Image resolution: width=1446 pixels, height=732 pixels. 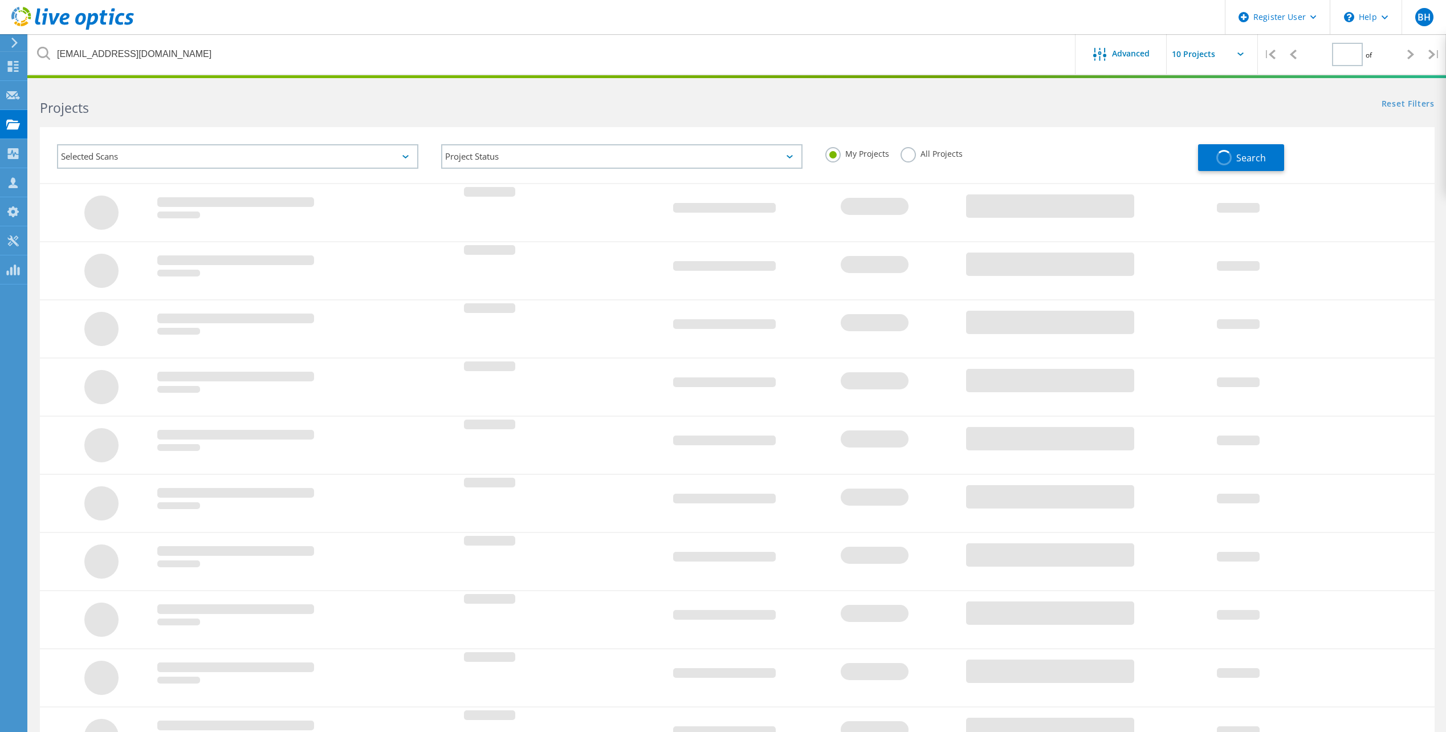 I want to click on label: All Projects, so click(x=932, y=152).